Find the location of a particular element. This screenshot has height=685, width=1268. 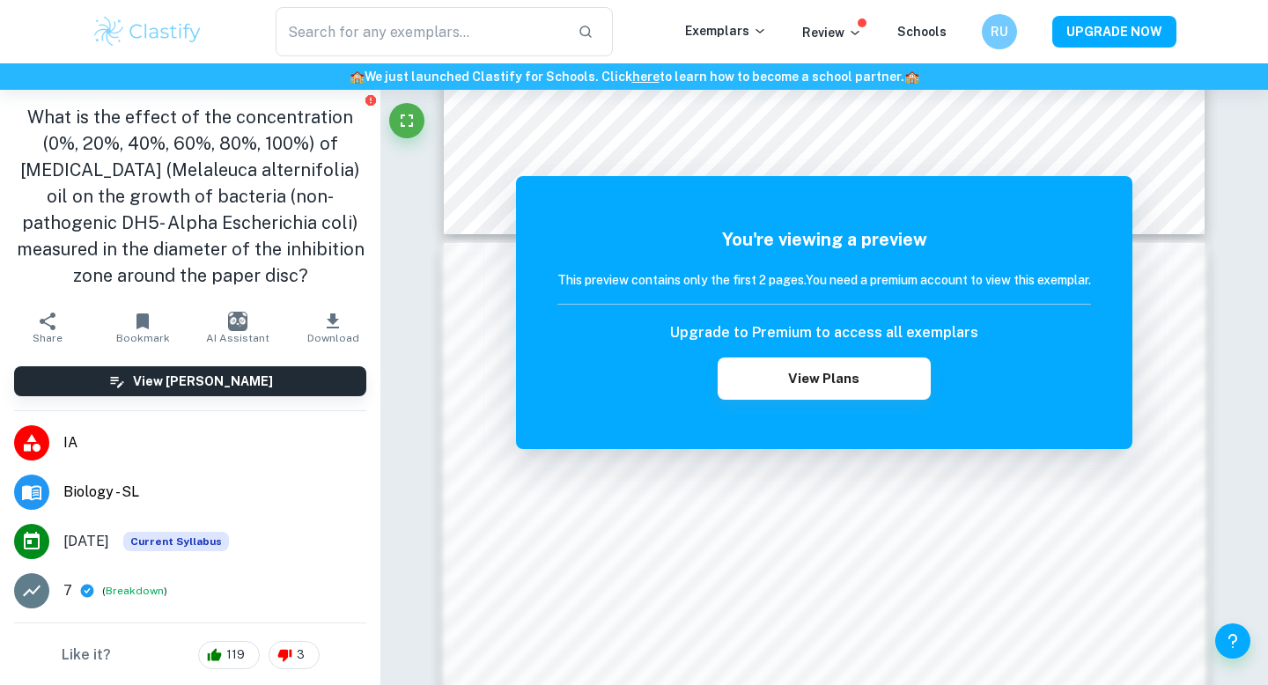

h6: Upgrade to Premium to access all exemplars is located at coordinates (824, 333).